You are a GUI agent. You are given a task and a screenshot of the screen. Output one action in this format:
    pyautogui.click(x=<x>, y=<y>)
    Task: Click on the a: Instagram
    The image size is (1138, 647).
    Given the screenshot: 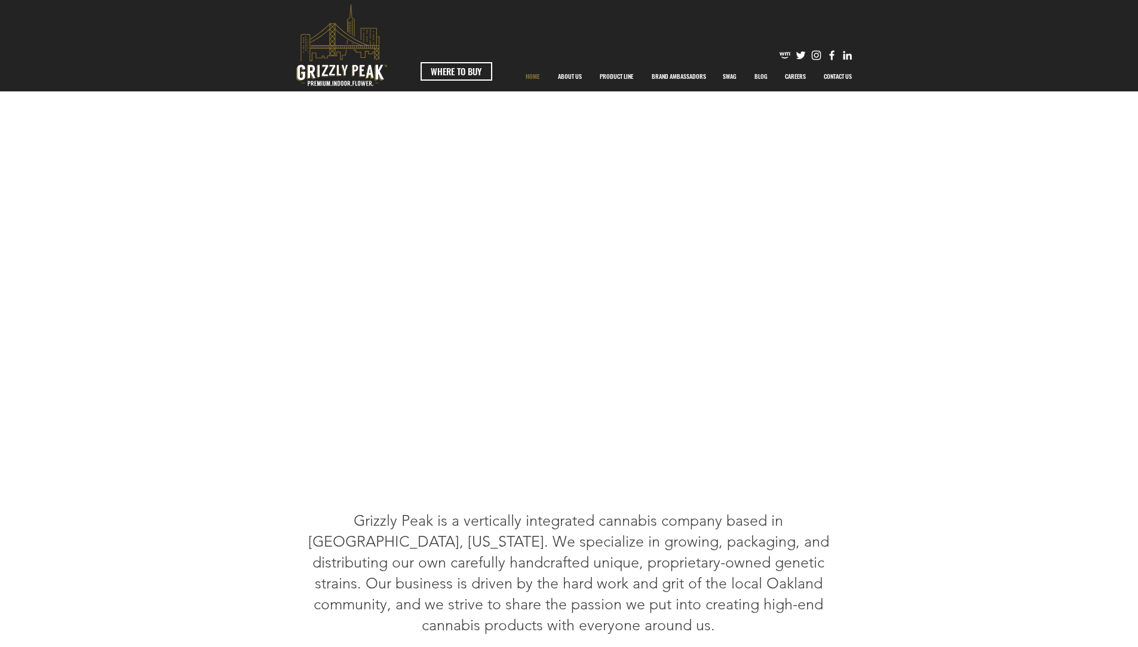 What is the action you would take?
    pyautogui.click(x=816, y=55)
    